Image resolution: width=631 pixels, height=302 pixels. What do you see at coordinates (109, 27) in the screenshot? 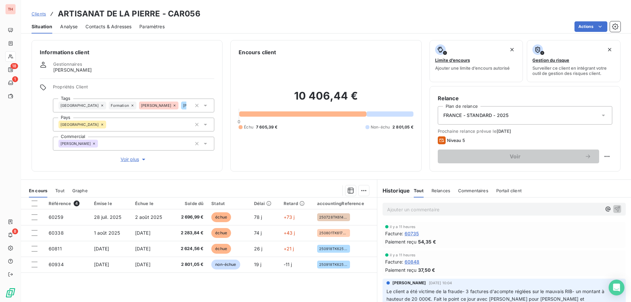
I see `span: Contacts & Adresses` at bounding box center [109, 27].